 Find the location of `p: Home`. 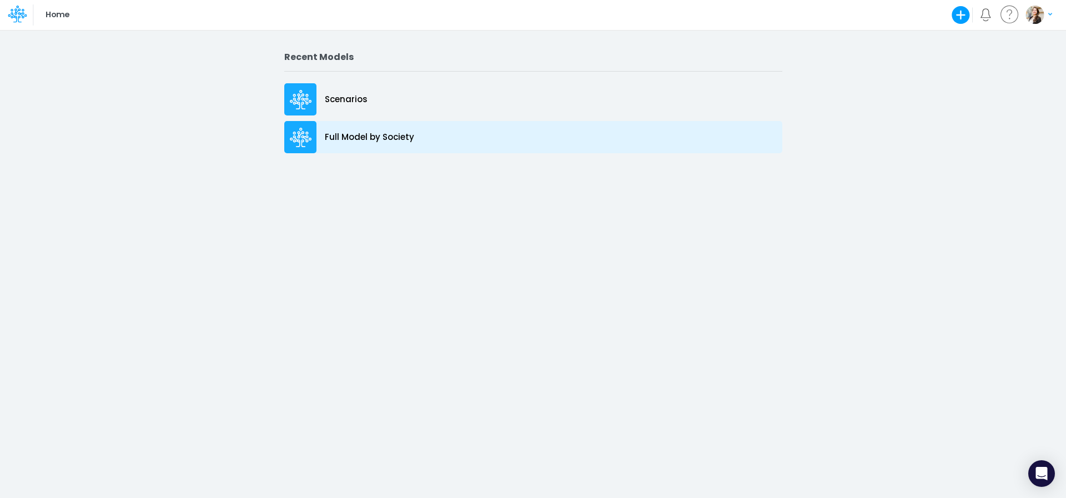

p: Home is located at coordinates (57, 15).